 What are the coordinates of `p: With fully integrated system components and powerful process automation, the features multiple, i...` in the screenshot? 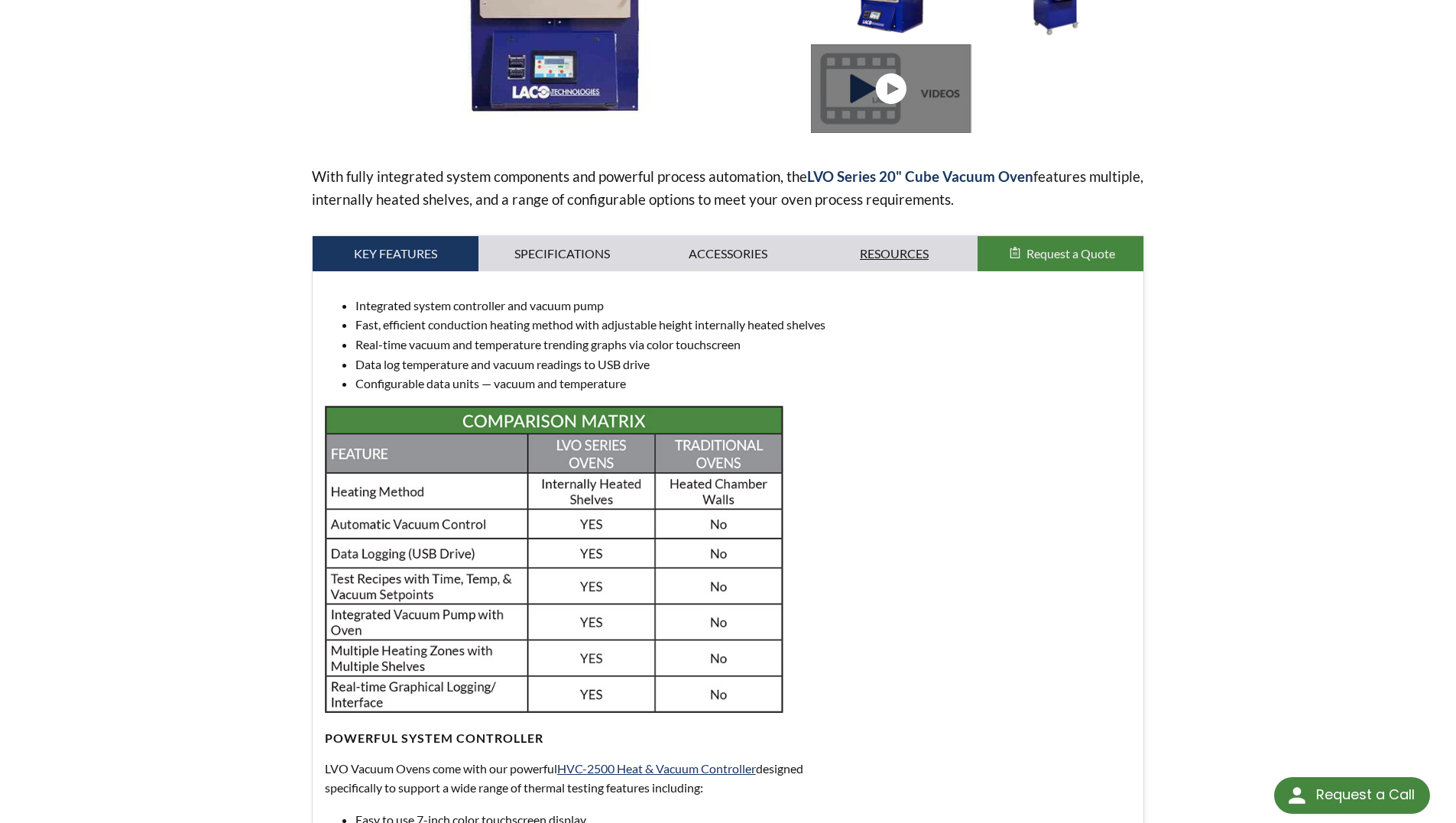 It's located at (728, 188).